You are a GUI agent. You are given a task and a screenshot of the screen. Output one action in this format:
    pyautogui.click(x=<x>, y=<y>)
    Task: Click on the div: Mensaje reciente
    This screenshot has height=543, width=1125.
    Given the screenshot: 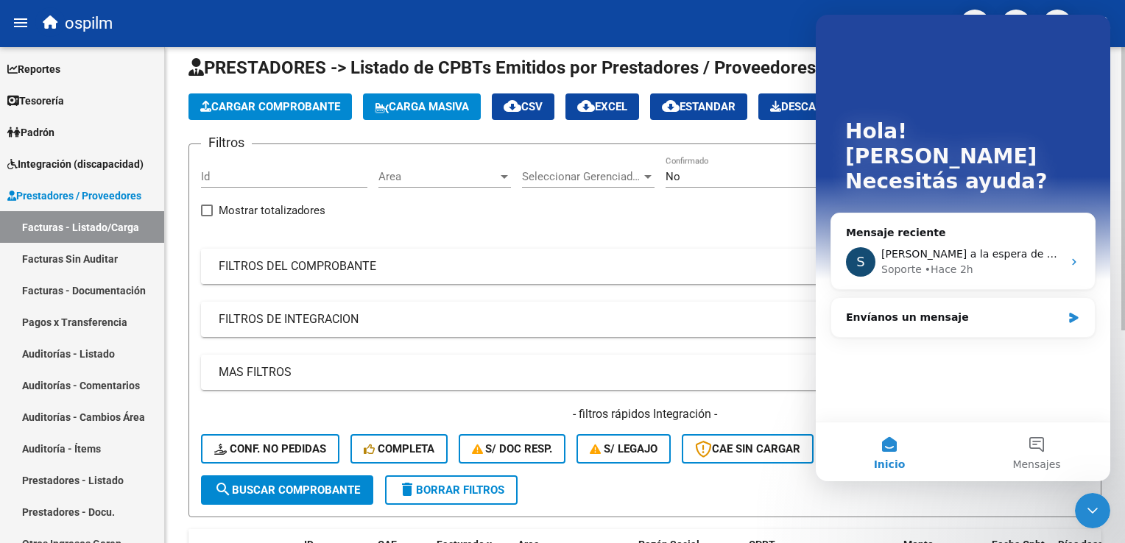 What is the action you would take?
    pyautogui.click(x=147, y=218)
    